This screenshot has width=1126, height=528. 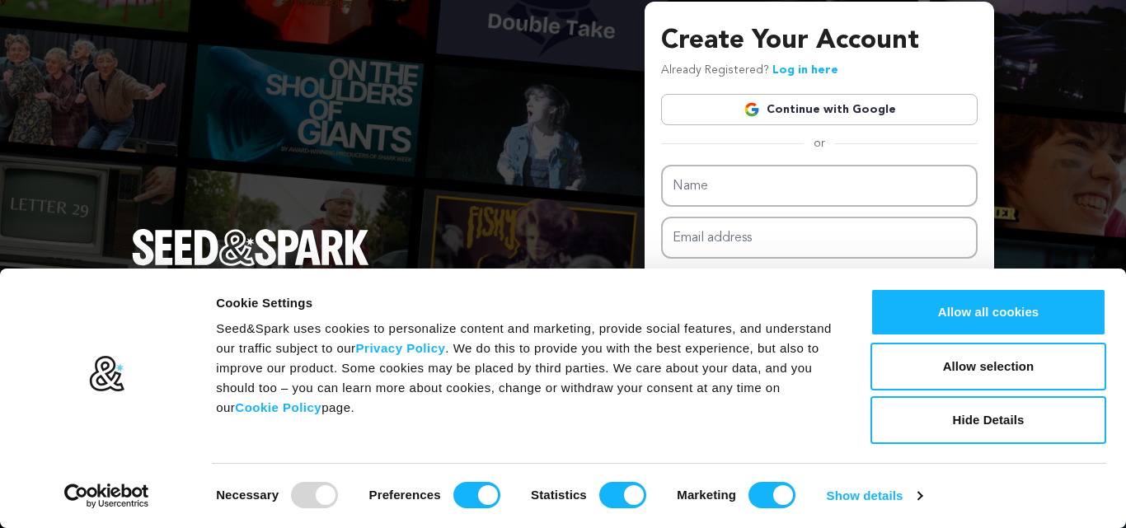 I want to click on p: Already Registered?, so click(x=749, y=71).